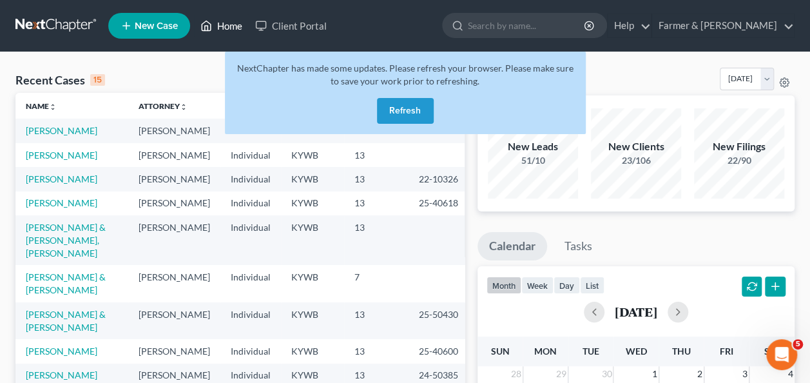 This screenshot has height=383, width=810. Describe the element at coordinates (654, 374) in the screenshot. I see `span: 1` at that location.